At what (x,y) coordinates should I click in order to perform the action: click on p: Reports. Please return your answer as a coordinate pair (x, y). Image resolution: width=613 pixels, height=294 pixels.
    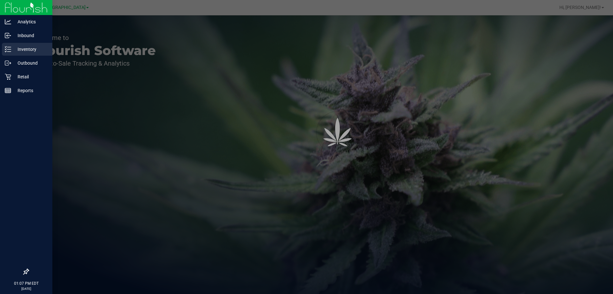
    Looking at the image, I should click on (30, 90).